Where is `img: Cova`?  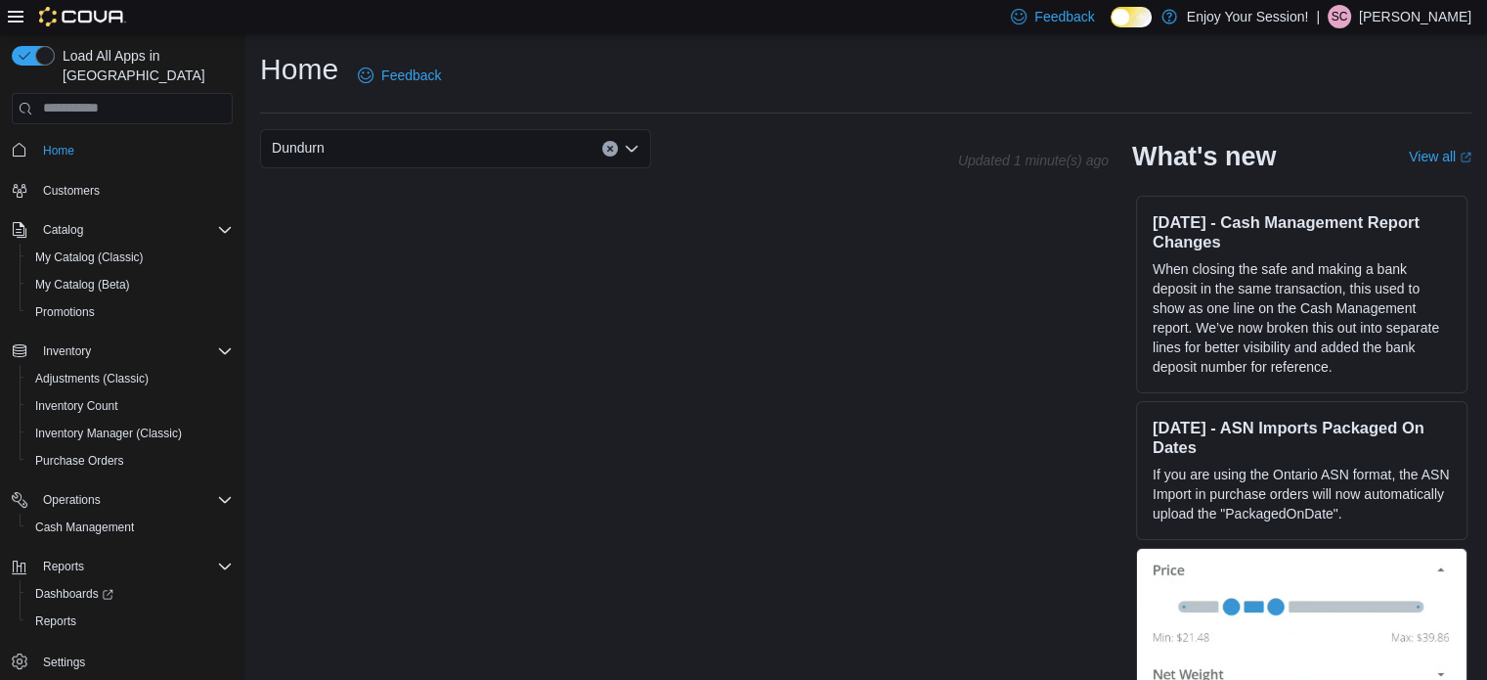
img: Cova is located at coordinates (82, 17).